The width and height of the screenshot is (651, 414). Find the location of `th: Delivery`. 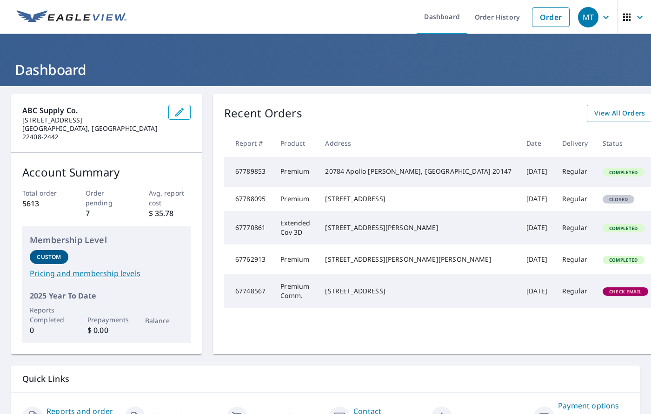

th: Delivery is located at coordinates (575, 143).